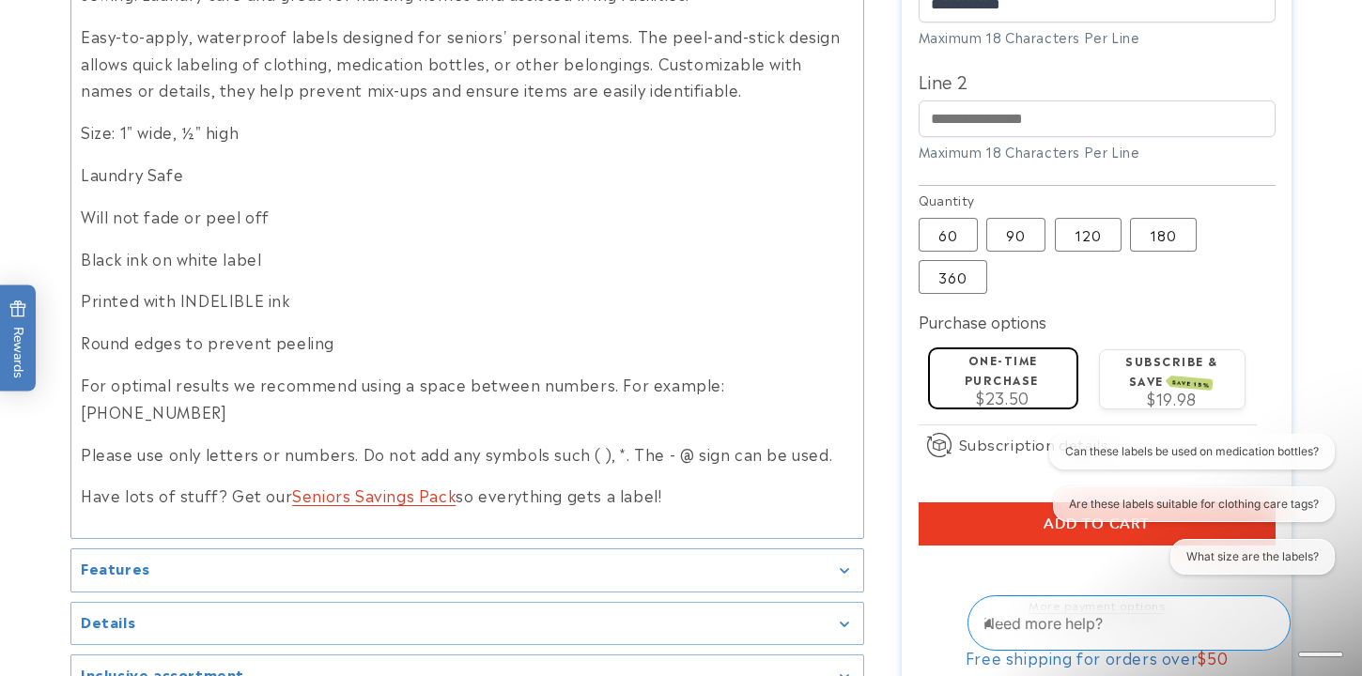 Image resolution: width=1362 pixels, height=676 pixels. I want to click on button: Are these labels suitable for clothing care tags?, so click(154, 70).